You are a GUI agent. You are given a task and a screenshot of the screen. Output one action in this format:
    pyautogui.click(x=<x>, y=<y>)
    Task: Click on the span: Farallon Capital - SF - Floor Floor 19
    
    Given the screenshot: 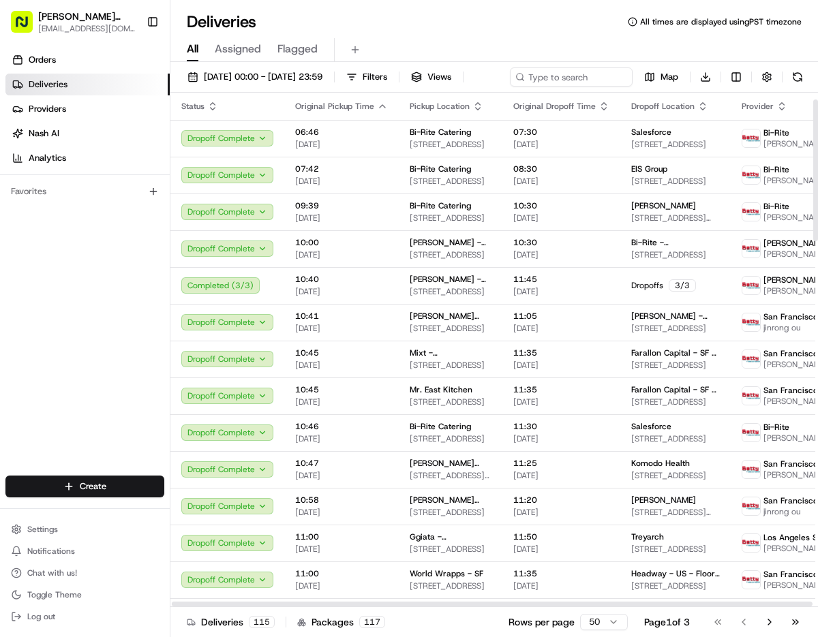 What is the action you would take?
    pyautogui.click(x=675, y=390)
    